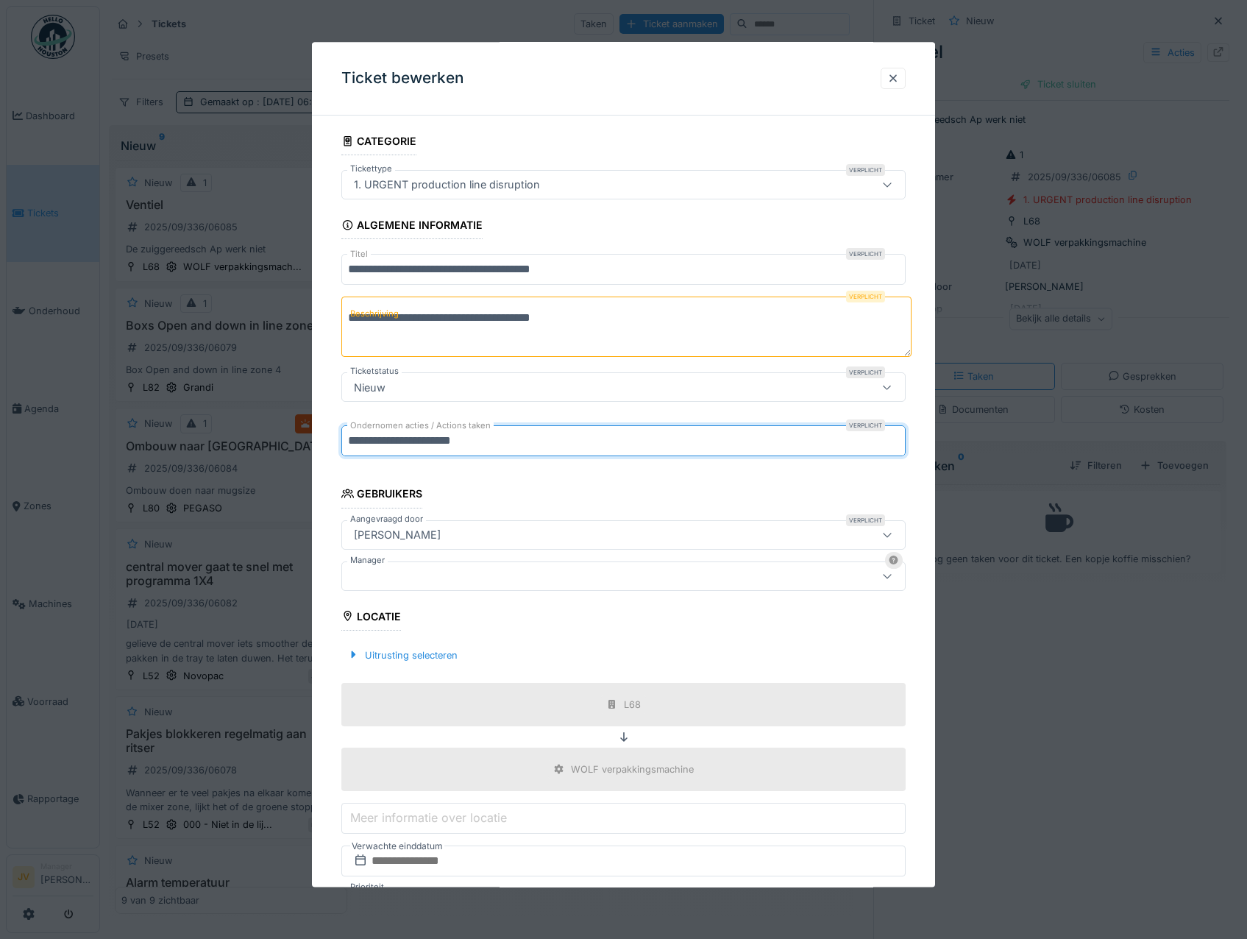 The height and width of the screenshot is (939, 1247). Describe the element at coordinates (372, 618) in the screenshot. I see `div: Locatie` at that location.